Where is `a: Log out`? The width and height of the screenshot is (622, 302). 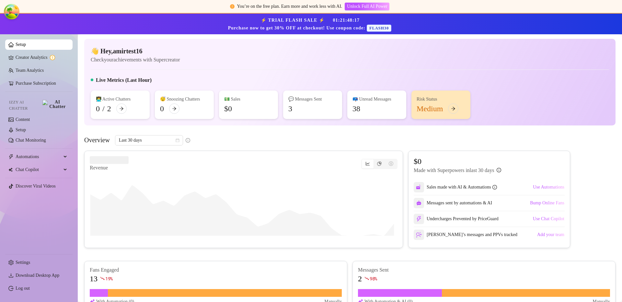 a: Log out is located at coordinates (23, 288).